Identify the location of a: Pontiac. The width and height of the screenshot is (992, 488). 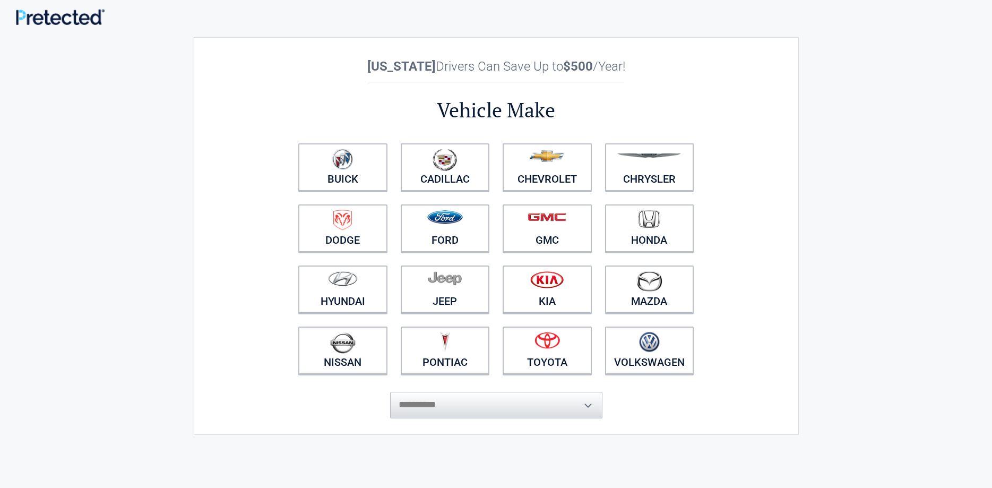
(445, 350).